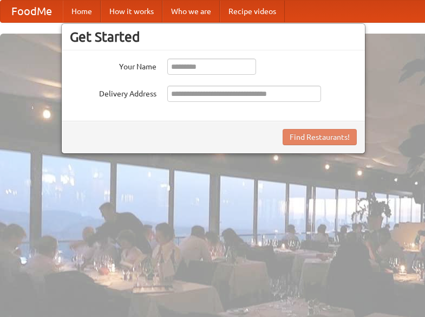  Describe the element at coordinates (113, 92) in the screenshot. I see `label: Delivery Address` at that location.